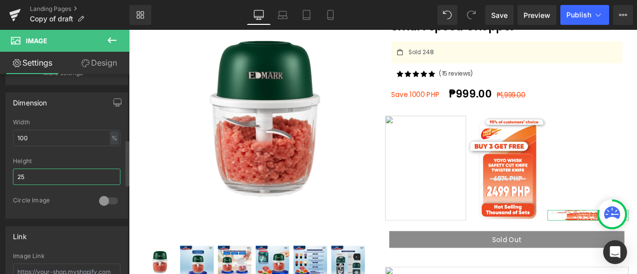  What do you see at coordinates (623, 15) in the screenshot?
I see `button: More` at bounding box center [623, 15].